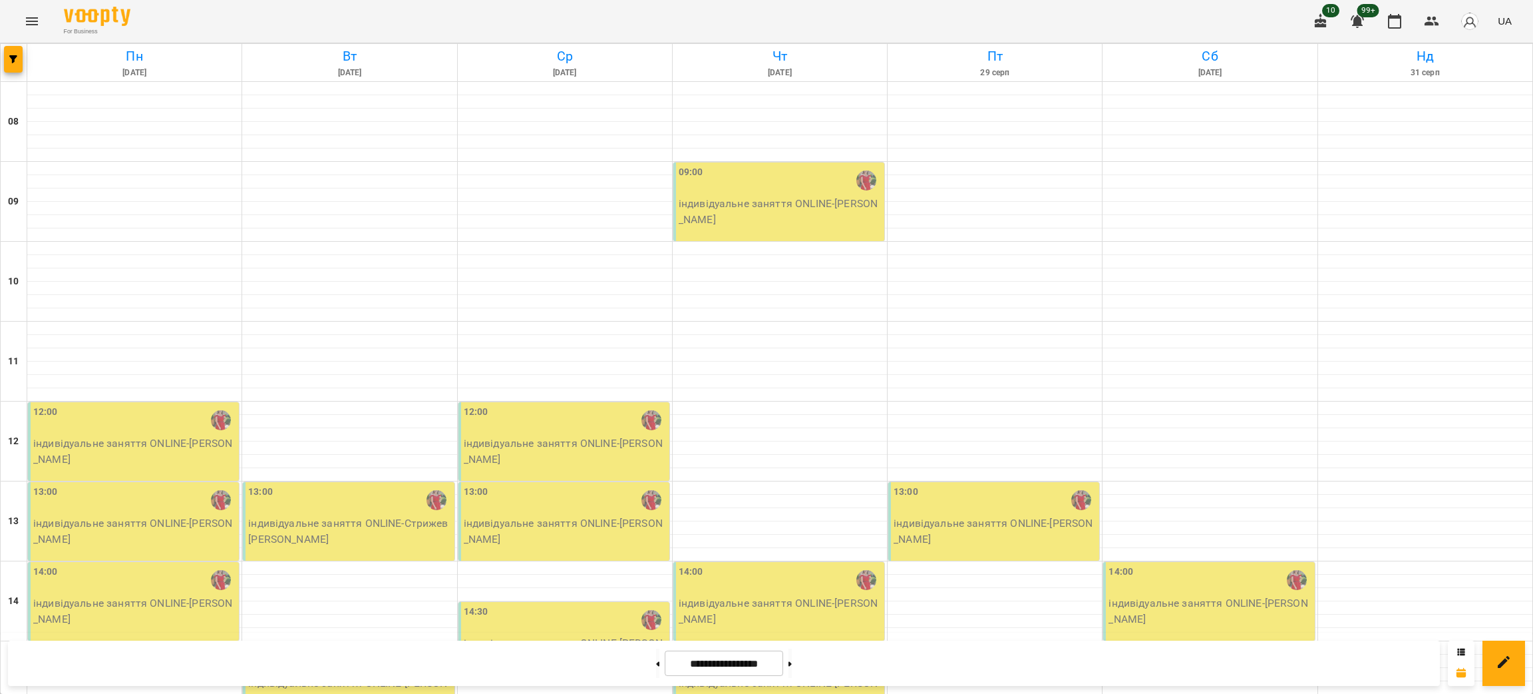 The height and width of the screenshot is (694, 1533). What do you see at coordinates (13, 202) in the screenshot?
I see `h6: 09` at bounding box center [13, 202].